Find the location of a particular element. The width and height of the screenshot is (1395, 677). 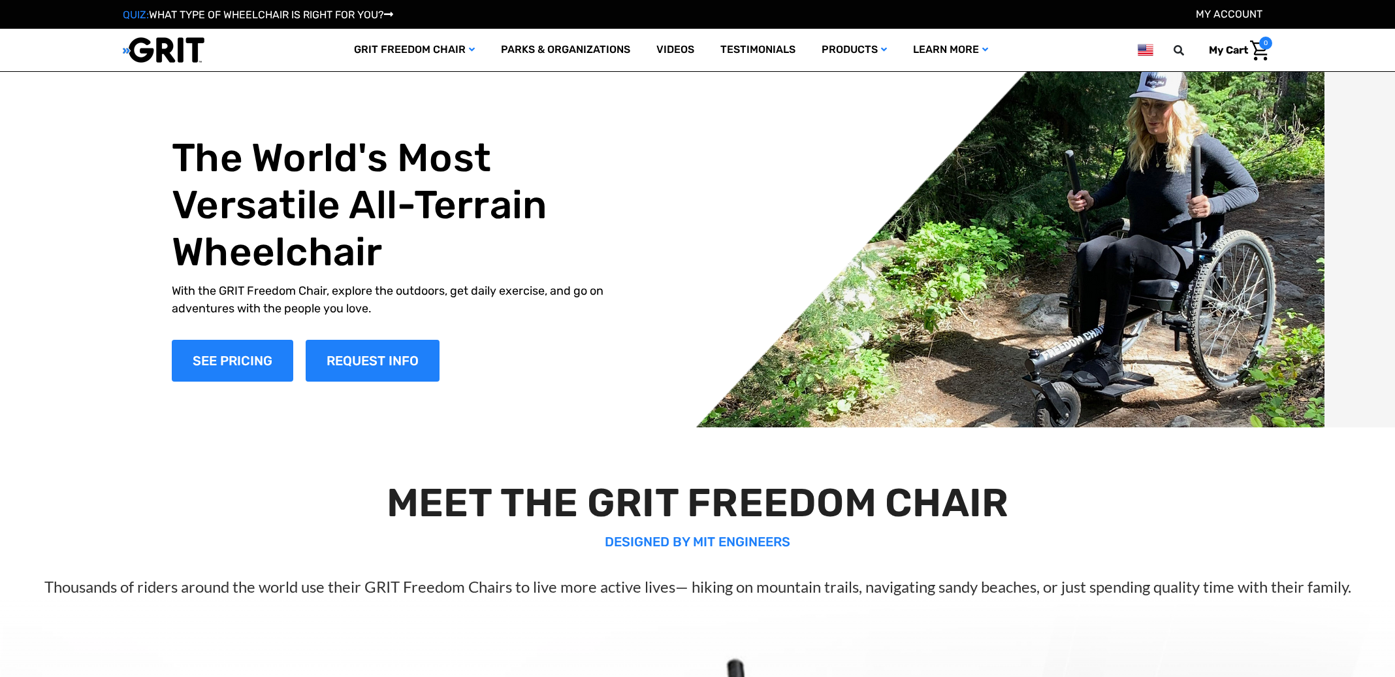

a: Parks & Organizations is located at coordinates (566, 50).